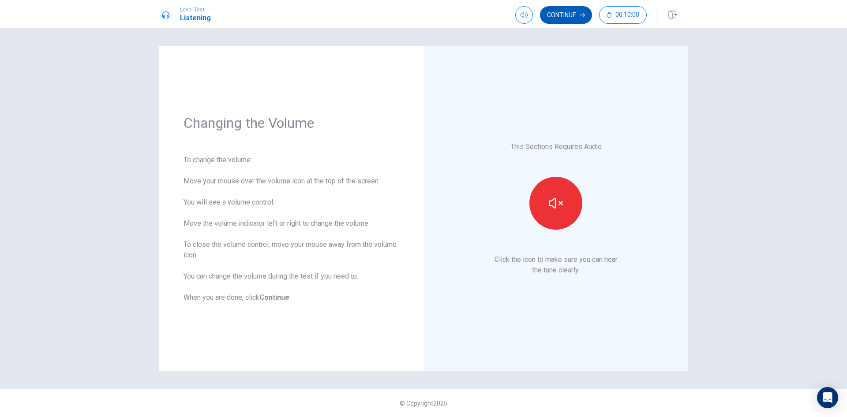  I want to click on div: Open Intercom Messenger, so click(827, 398).